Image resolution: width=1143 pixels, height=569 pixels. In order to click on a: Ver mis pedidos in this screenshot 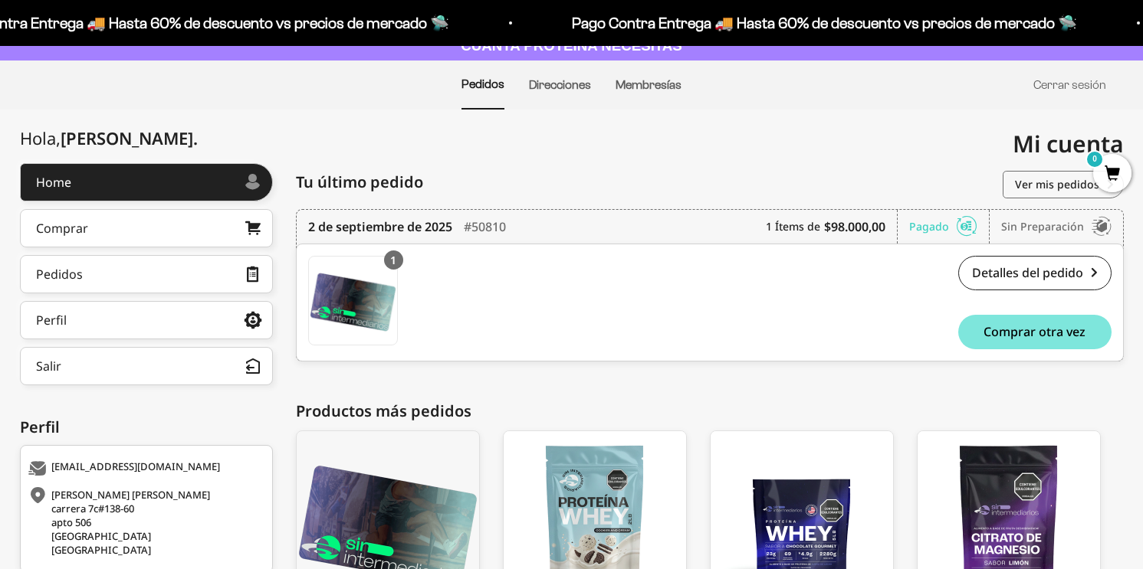, I will do `click(1063, 185)`.